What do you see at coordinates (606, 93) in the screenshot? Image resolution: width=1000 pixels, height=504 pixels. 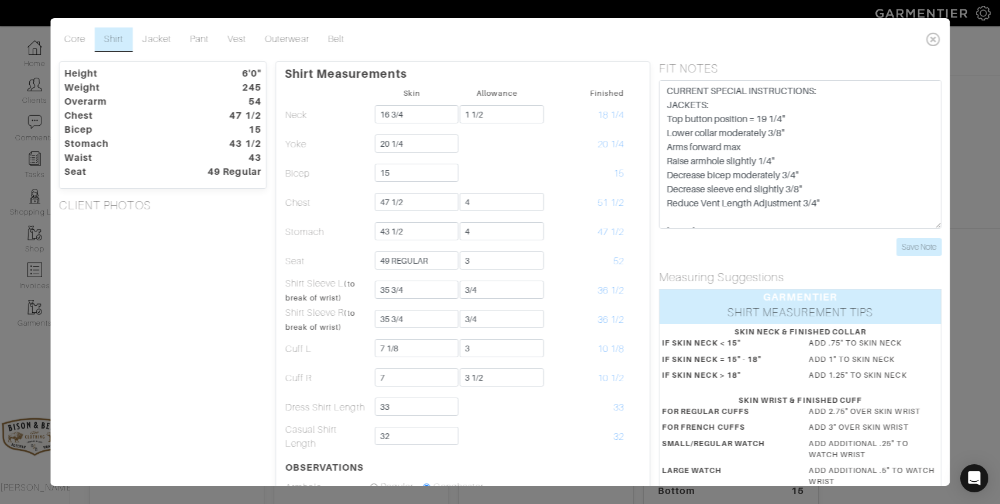 I see `small: Finished` at bounding box center [606, 93].